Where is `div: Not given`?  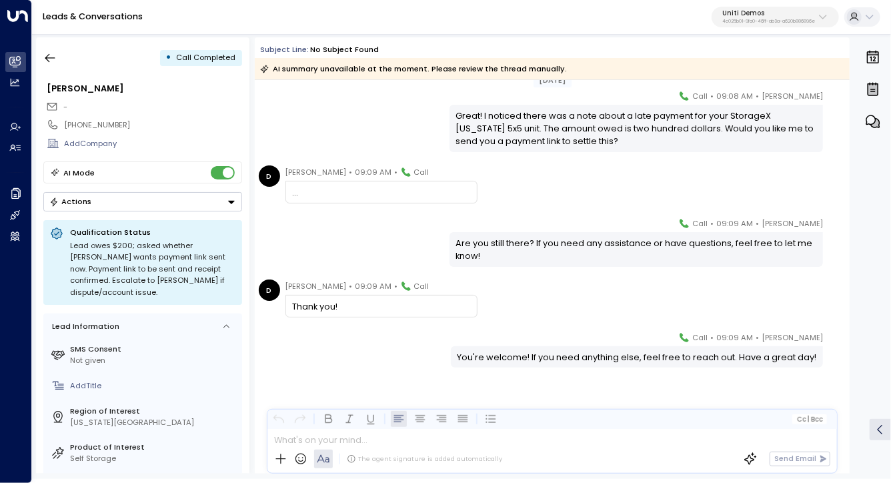
div: Not given is located at coordinates (153, 360).